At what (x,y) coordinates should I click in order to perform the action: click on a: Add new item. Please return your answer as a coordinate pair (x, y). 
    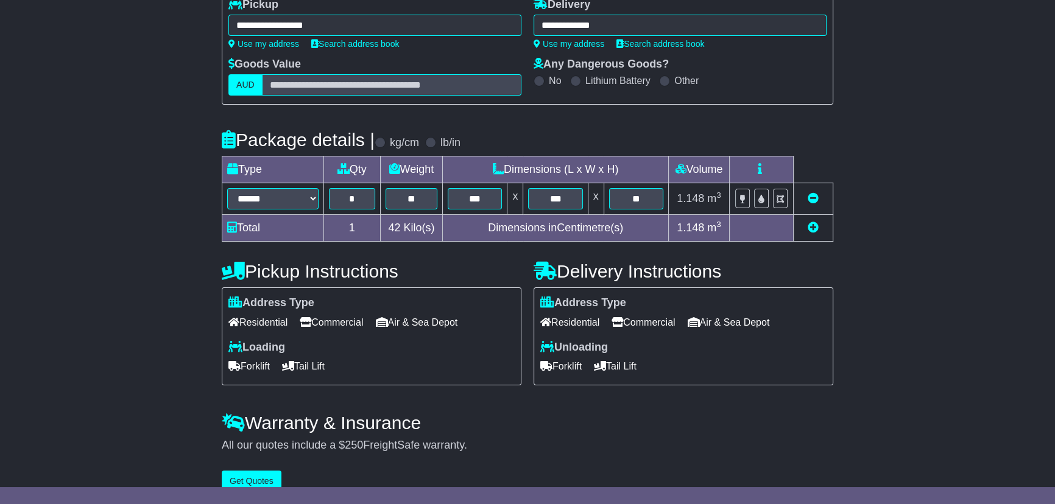
    Looking at the image, I should click on (813, 228).